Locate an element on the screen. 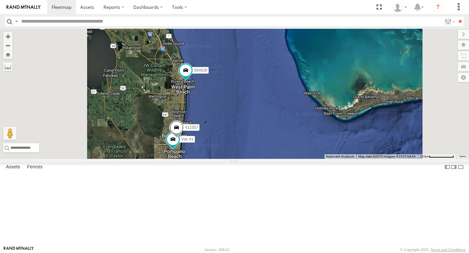 The image size is (469, 253). button: Map Scale: 20 km per 72 pixels is located at coordinates (437, 157).